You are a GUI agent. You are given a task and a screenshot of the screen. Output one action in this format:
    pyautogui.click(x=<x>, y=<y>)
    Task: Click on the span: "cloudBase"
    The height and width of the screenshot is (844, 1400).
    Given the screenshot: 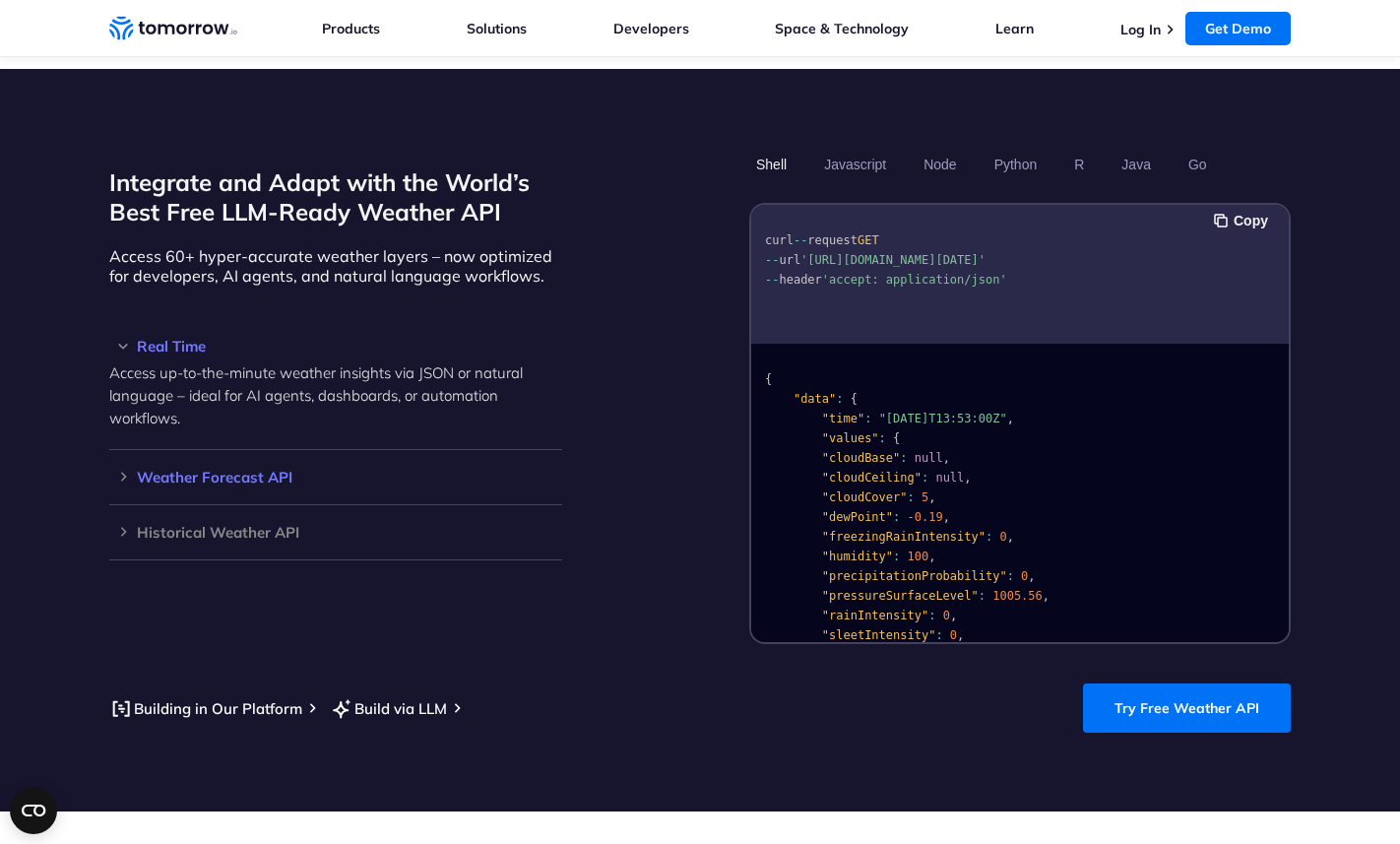 What is the action you would take?
    pyautogui.click(x=861, y=458)
    